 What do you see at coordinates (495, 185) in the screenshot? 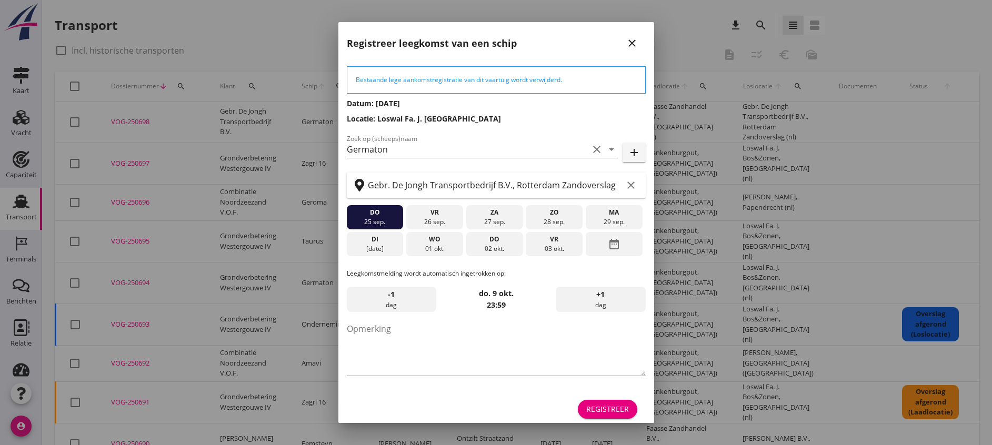
I see `input: Zoek op terminal of plaats` at bounding box center [495, 185].